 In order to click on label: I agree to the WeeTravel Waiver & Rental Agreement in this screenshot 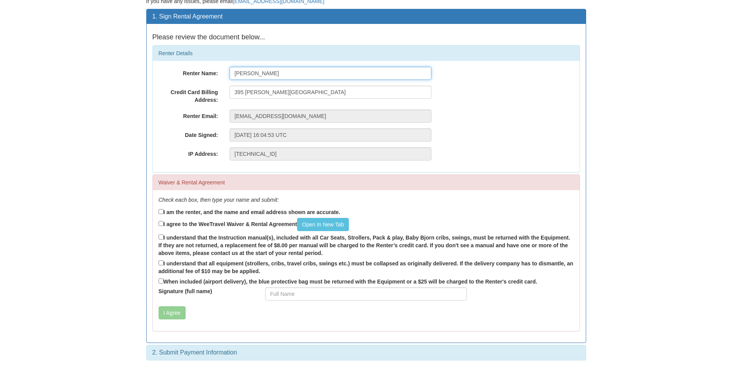, I will do `click(254, 225)`.